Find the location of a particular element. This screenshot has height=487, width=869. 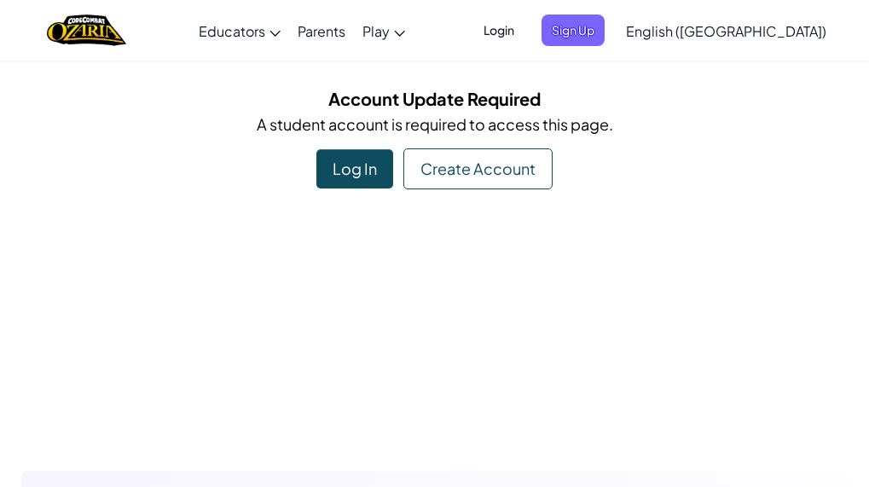

a: Parents is located at coordinates (322, 31).